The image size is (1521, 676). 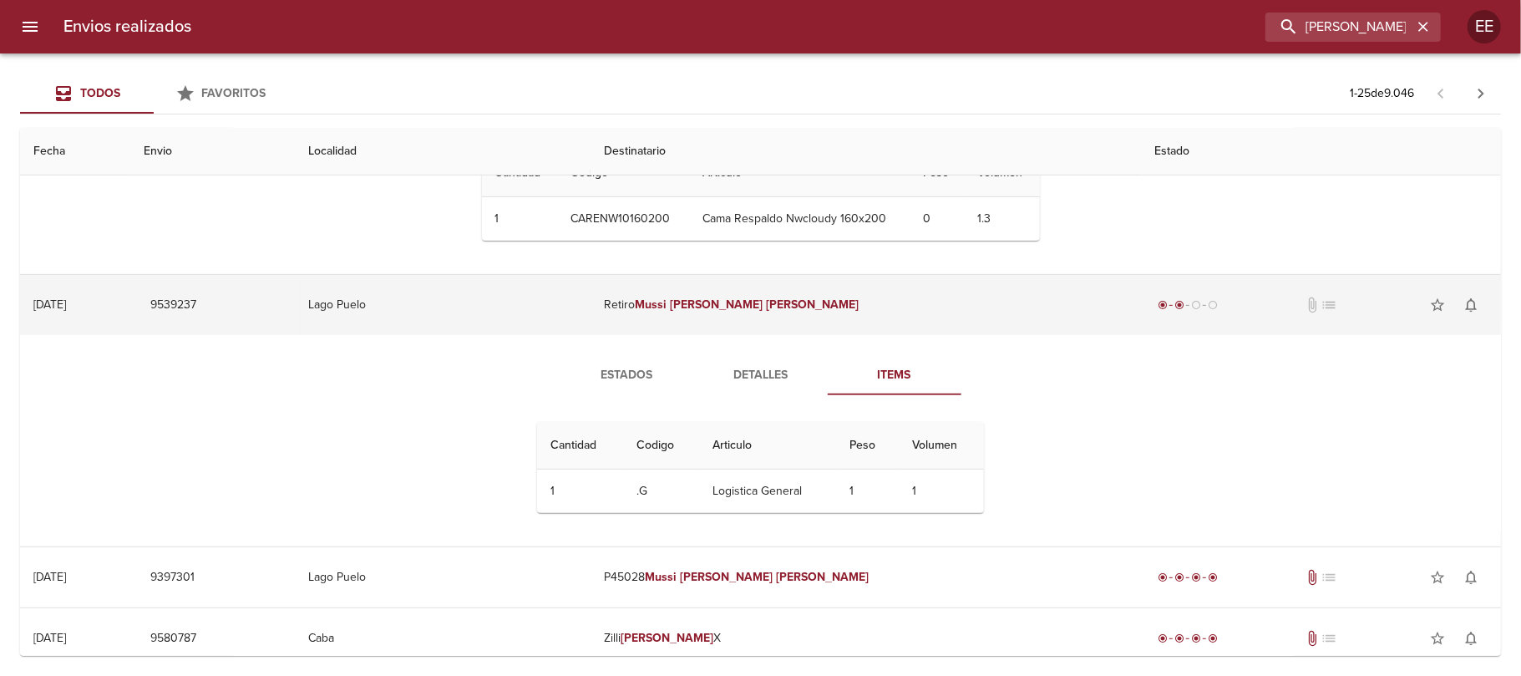 I want to click on span: Favoritos, so click(x=234, y=93).